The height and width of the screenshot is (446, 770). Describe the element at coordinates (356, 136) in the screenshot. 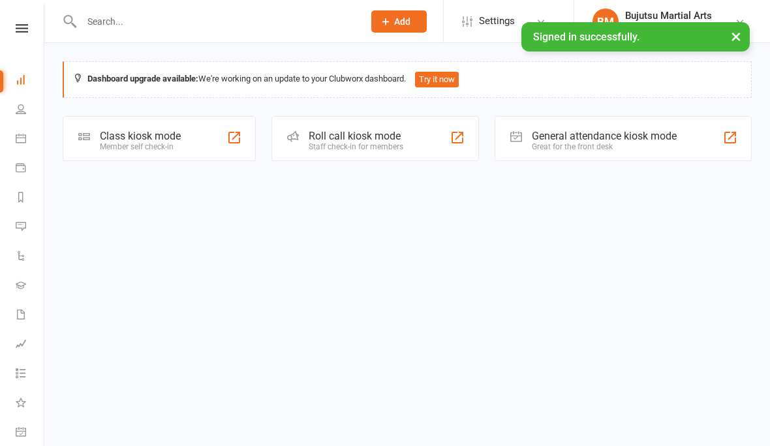

I see `div: Roll call kiosk mode` at that location.